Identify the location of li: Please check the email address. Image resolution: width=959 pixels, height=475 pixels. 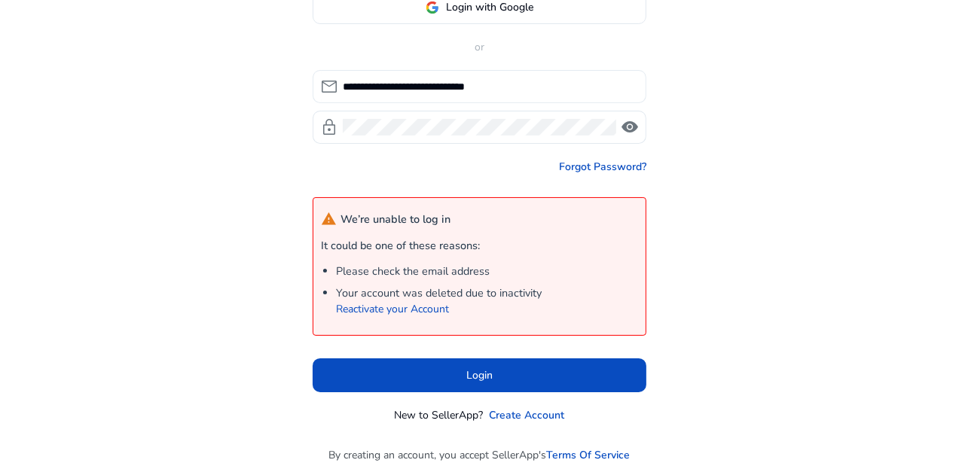
(487, 272).